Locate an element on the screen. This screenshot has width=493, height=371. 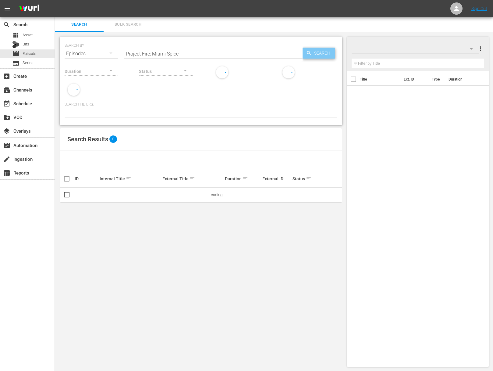
div: ID is located at coordinates (86, 179).